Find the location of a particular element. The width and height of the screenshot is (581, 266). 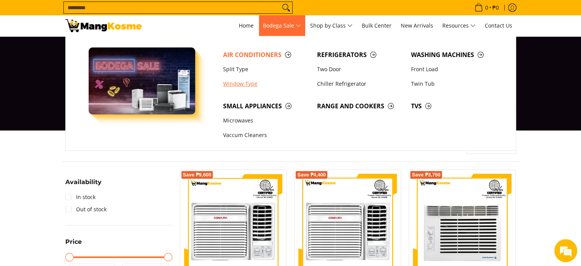

textarea: Type your message and hit 'Enter' is located at coordinates (74, 194).